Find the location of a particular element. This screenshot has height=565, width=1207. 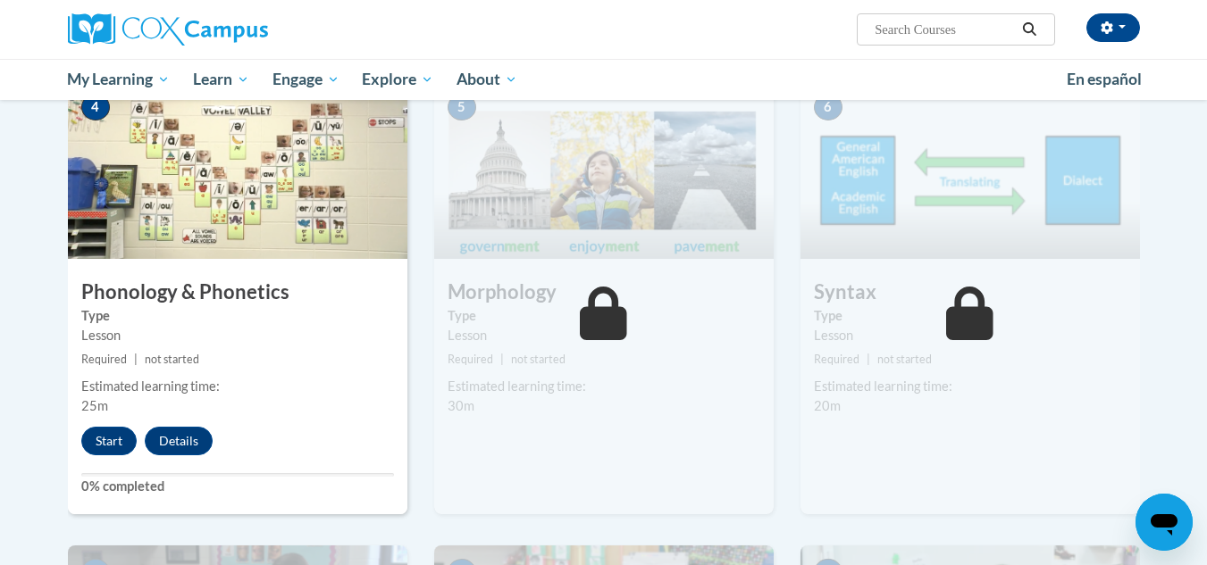

a: Explore is located at coordinates (397, 79).